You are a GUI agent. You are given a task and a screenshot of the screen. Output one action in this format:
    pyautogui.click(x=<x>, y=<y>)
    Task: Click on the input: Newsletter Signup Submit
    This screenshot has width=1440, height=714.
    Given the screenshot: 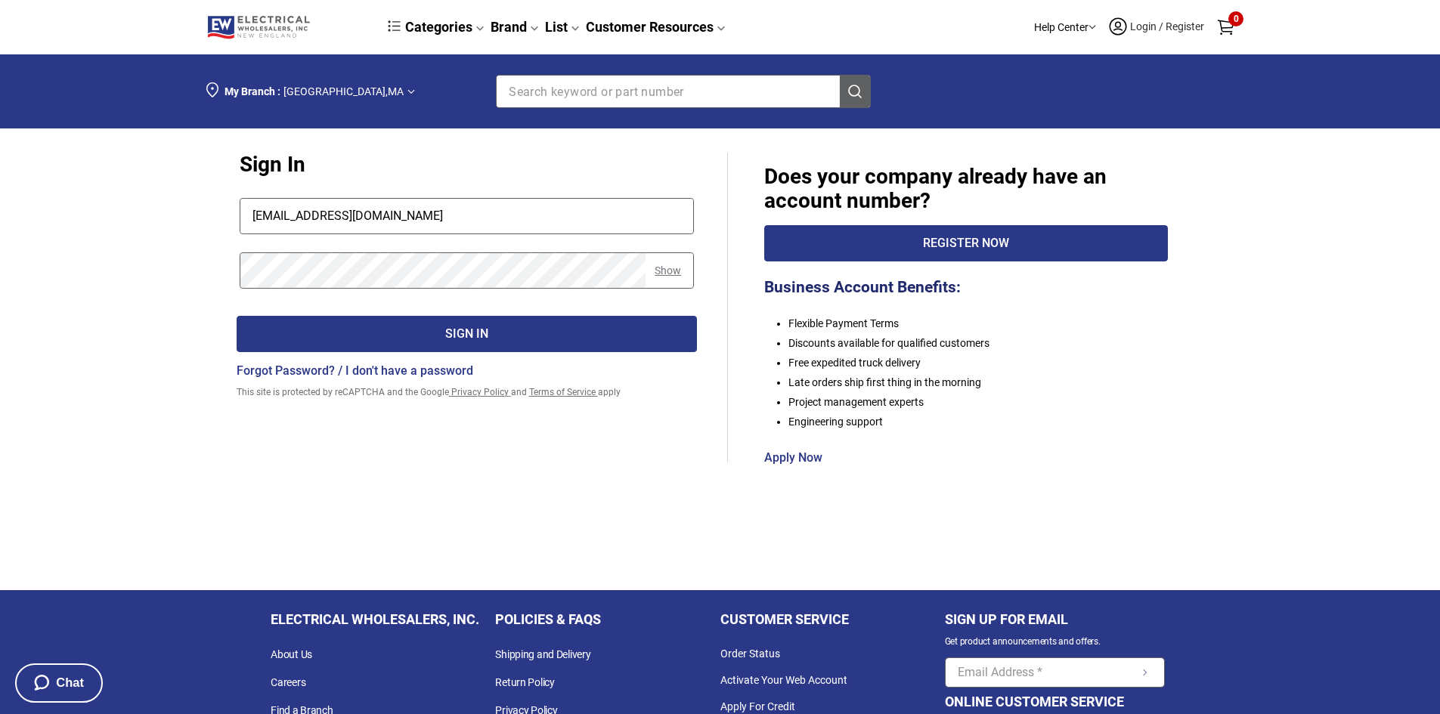 What is the action you would take?
    pyautogui.click(x=1038, y=673)
    